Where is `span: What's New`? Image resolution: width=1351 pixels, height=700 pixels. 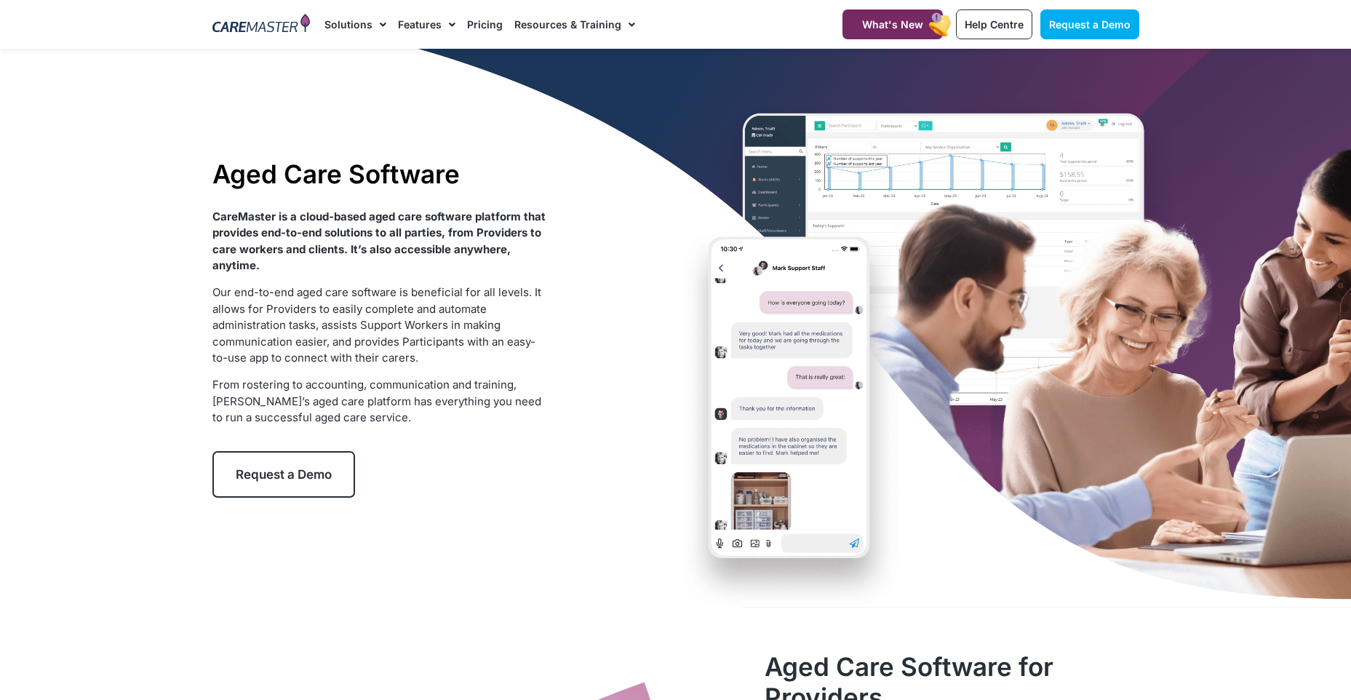 span: What's New is located at coordinates (893, 24).